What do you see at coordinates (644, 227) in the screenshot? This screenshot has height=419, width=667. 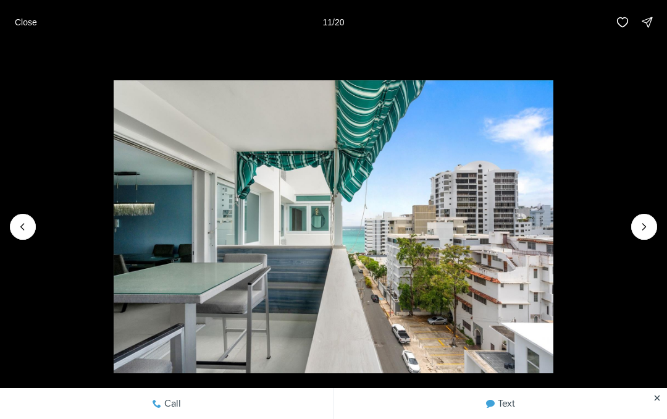 I see `button: Next slide` at bounding box center [644, 227].